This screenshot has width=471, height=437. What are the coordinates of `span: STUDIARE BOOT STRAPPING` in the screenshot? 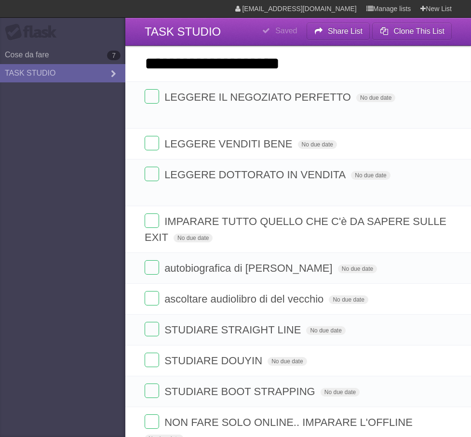 It's located at (241, 392).